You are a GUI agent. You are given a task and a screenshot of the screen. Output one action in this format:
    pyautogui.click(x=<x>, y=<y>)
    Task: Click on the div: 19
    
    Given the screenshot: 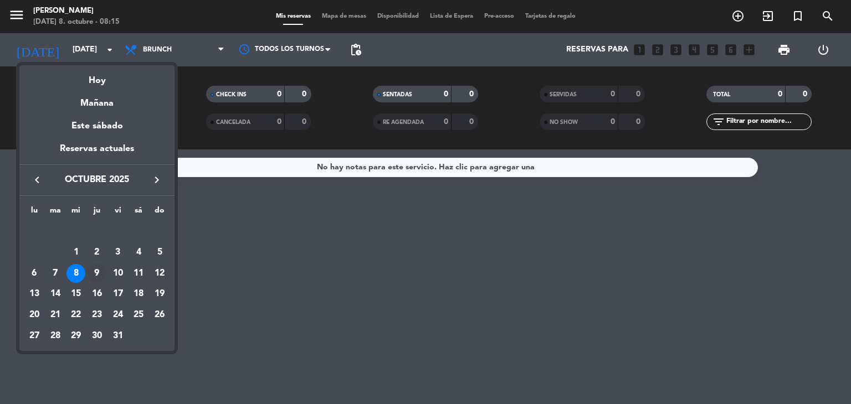 What is the action you would take?
    pyautogui.click(x=160, y=294)
    